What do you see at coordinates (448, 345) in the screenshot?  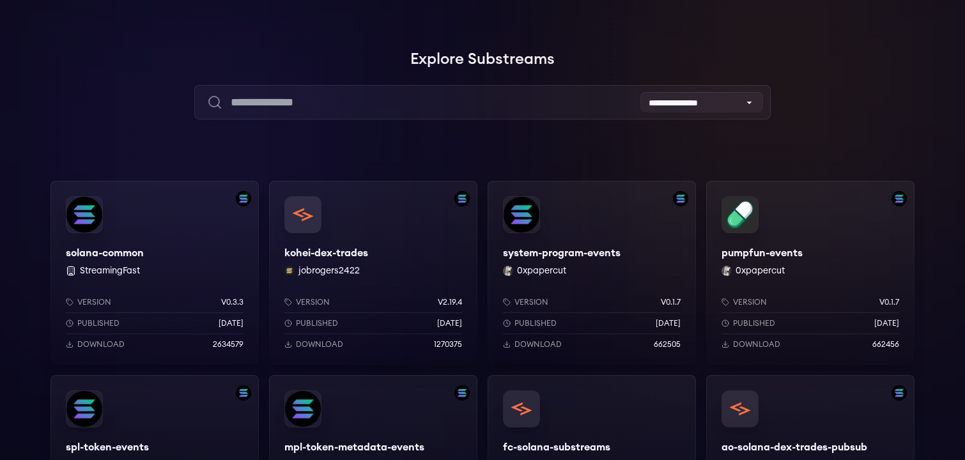 I see `p: 1270375` at bounding box center [448, 345].